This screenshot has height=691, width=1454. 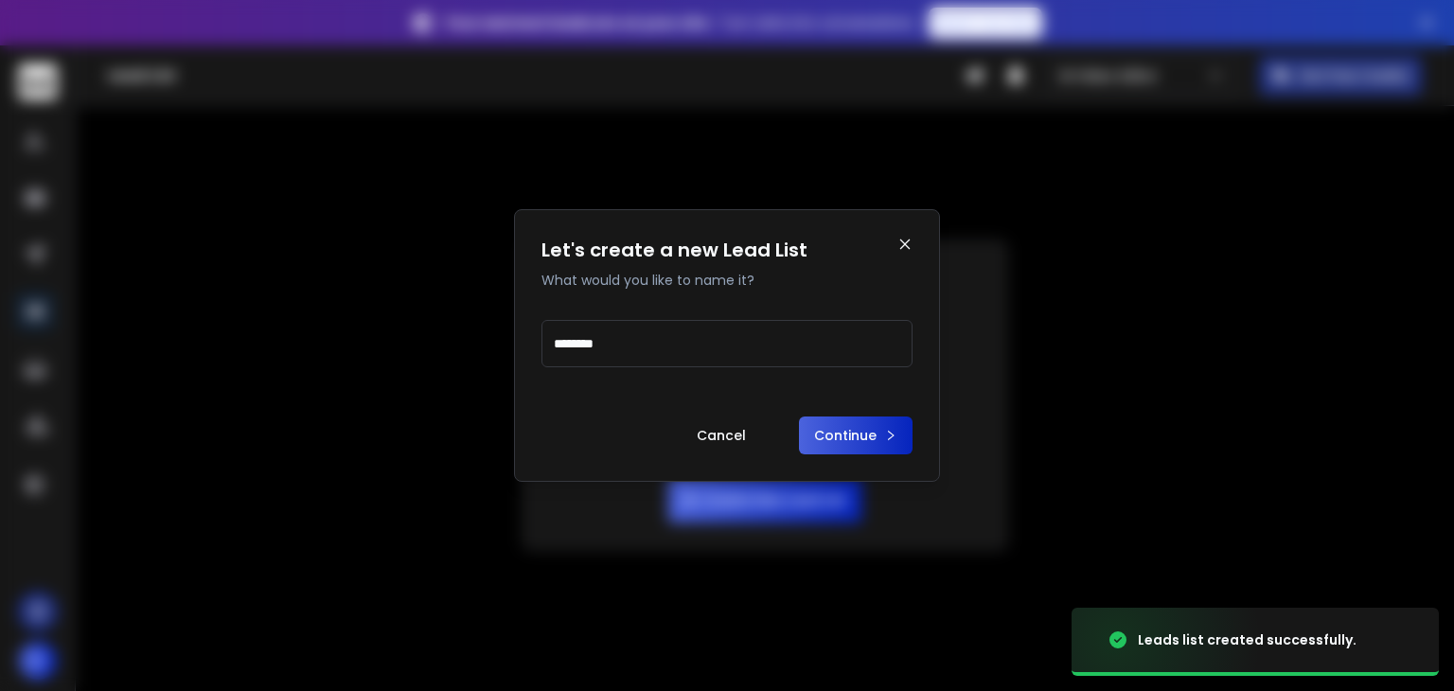 What do you see at coordinates (674, 250) in the screenshot?
I see `h1: Let's create a new Lead List` at bounding box center [674, 250].